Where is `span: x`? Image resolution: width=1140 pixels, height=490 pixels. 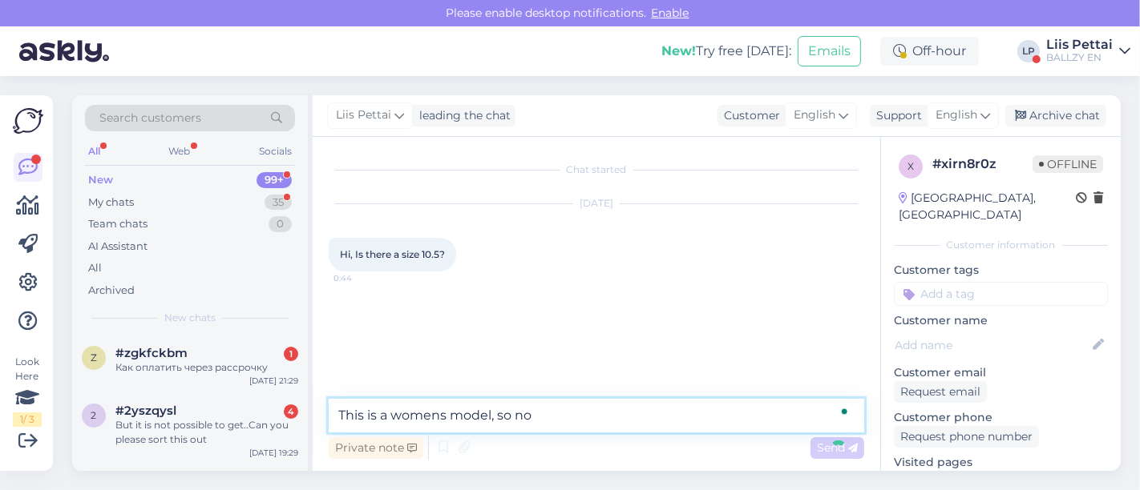
span: x is located at coordinates (910, 166).